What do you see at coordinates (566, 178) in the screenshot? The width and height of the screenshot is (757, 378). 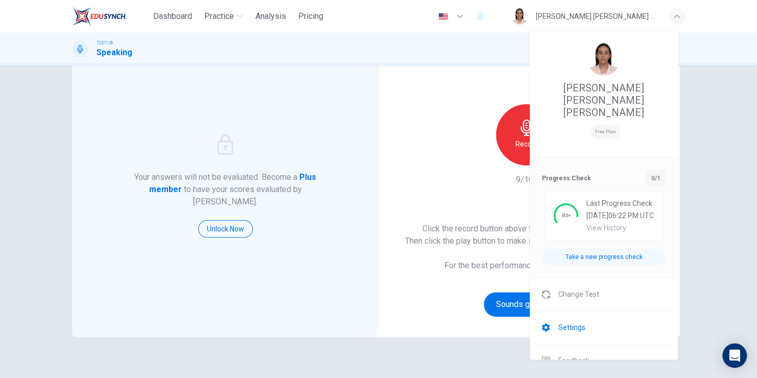 I see `span: Progress Check` at bounding box center [566, 178].